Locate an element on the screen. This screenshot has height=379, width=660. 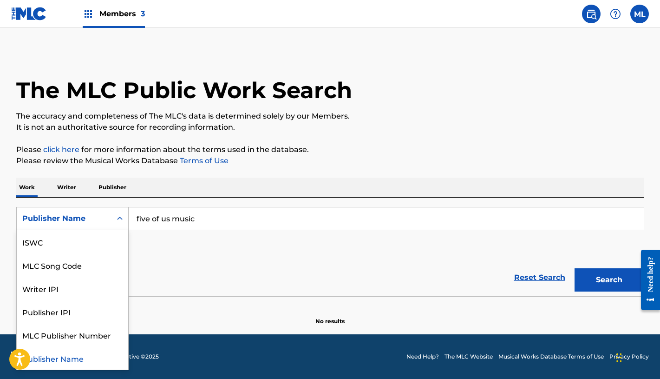
img: Top Rightsholders is located at coordinates (88, 14).